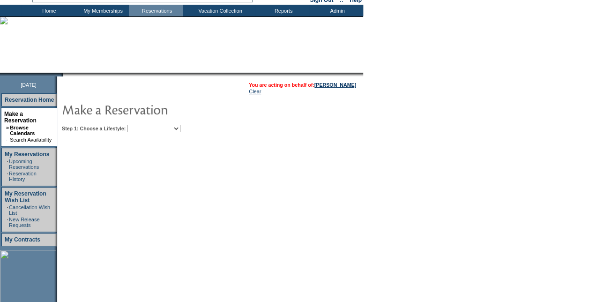 This screenshot has height=302, width=589. I want to click on span: You are acting on behalf of:, so click(302, 85).